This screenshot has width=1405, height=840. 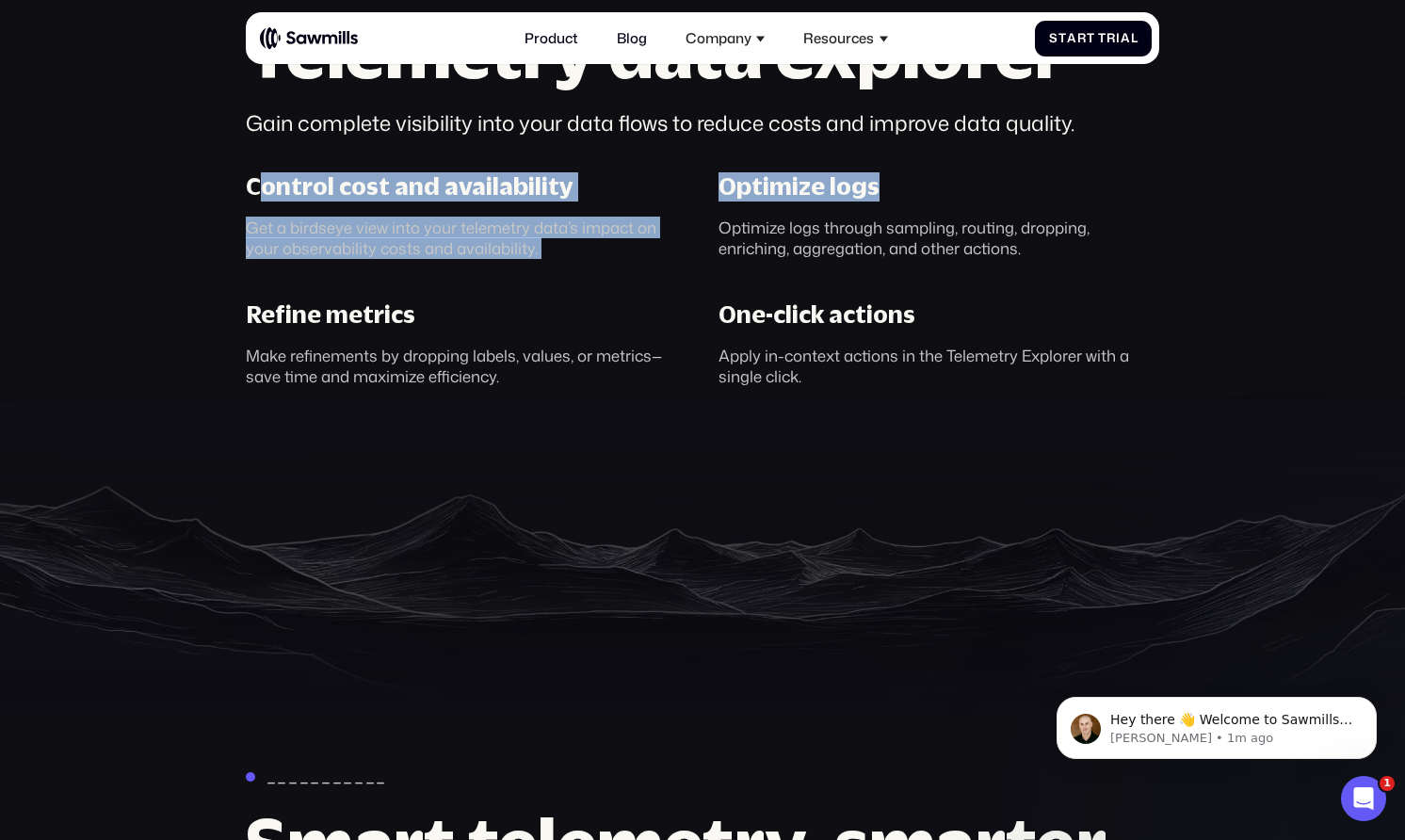 What do you see at coordinates (58, 71) in the screenshot?
I see `img: Profile image for Winston` at bounding box center [58, 71].